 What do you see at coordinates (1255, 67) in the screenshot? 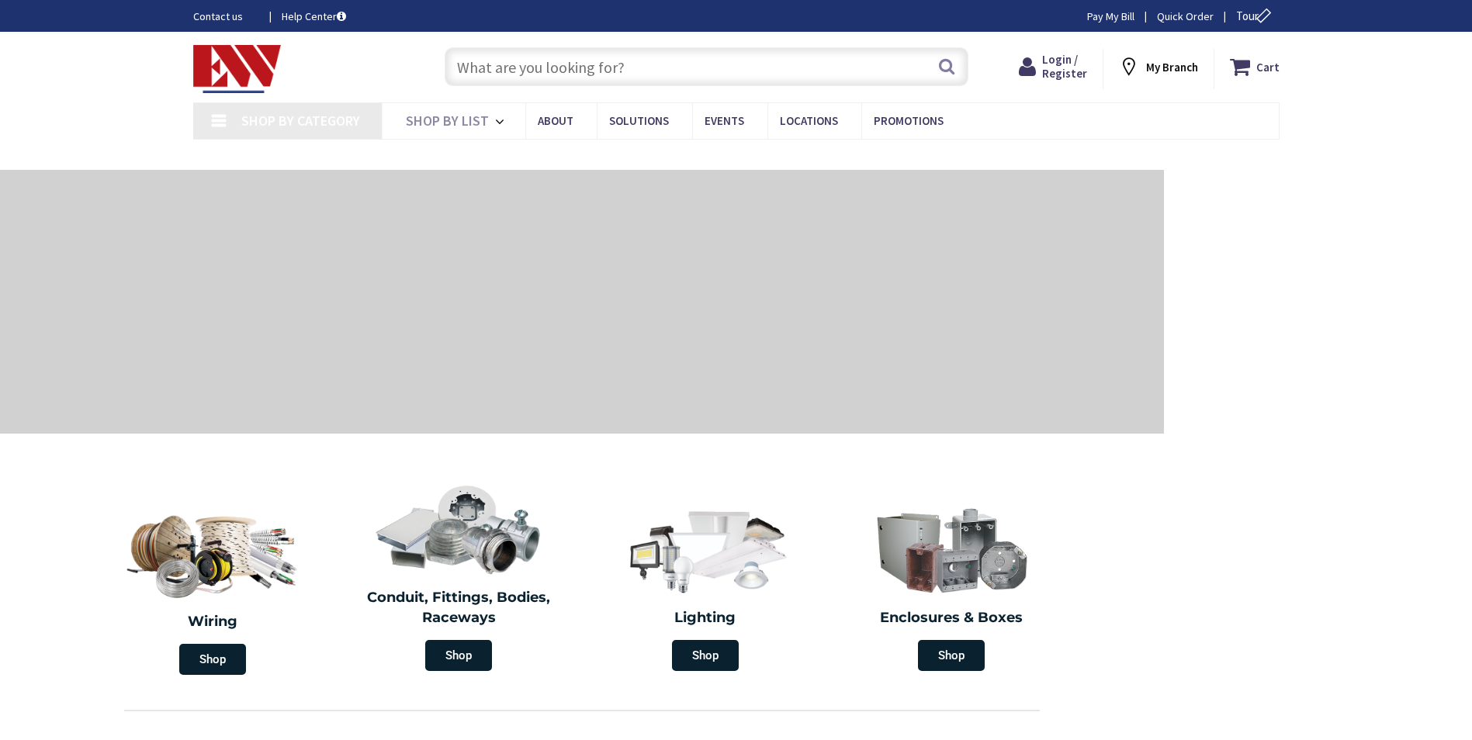
I see `a: Cart` at bounding box center [1255, 67].